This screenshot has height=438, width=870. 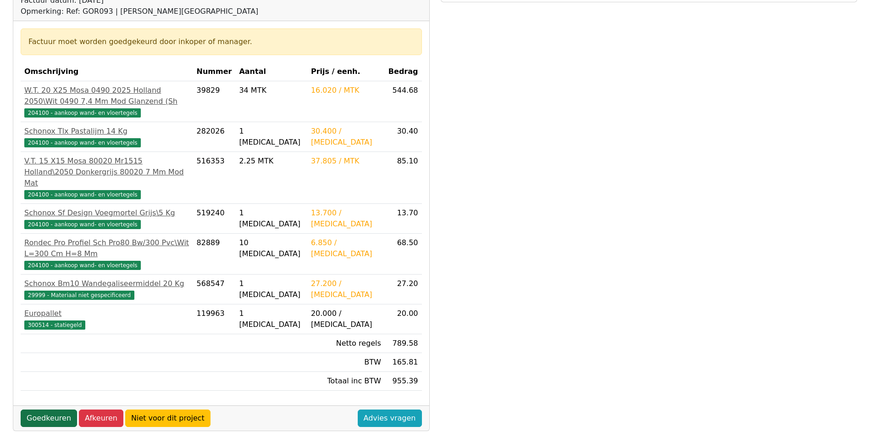 What do you see at coordinates (271, 161) in the screenshot?
I see `div: 2.25 MTK` at bounding box center [271, 161].